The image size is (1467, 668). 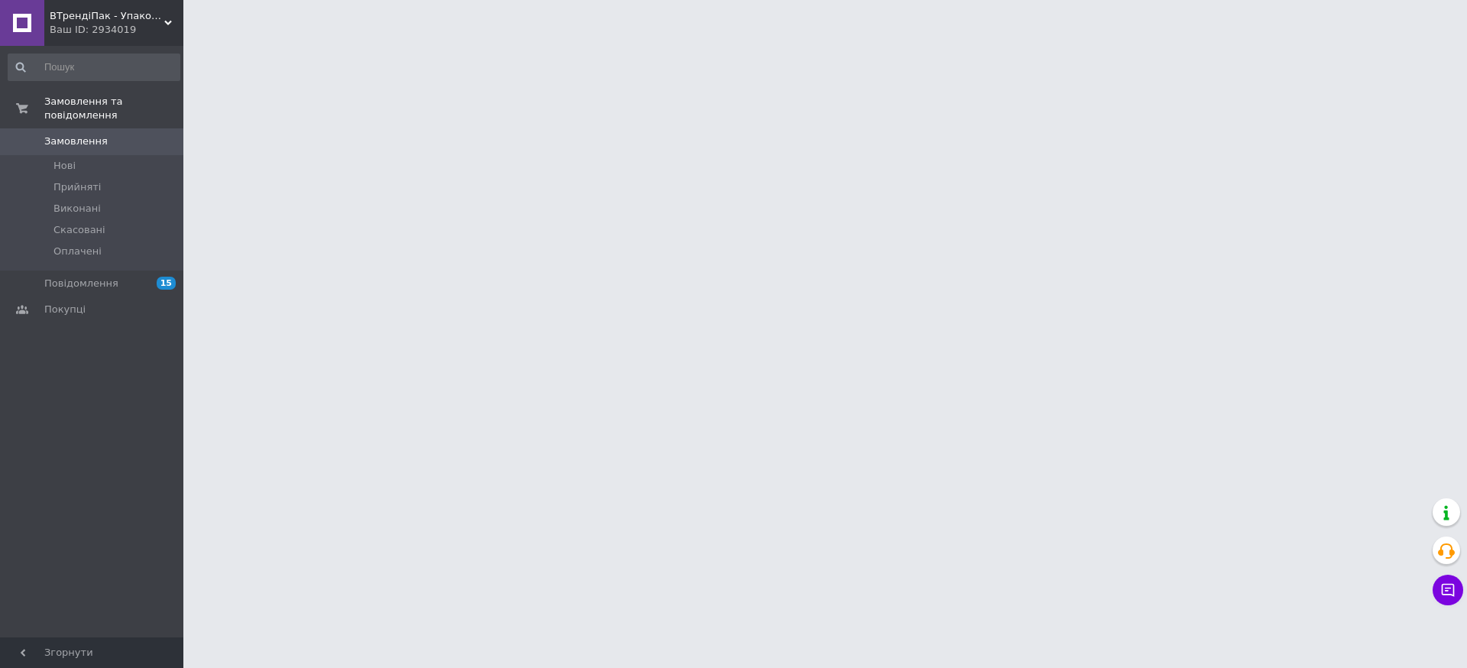 I want to click on span: Виконані, so click(x=77, y=209).